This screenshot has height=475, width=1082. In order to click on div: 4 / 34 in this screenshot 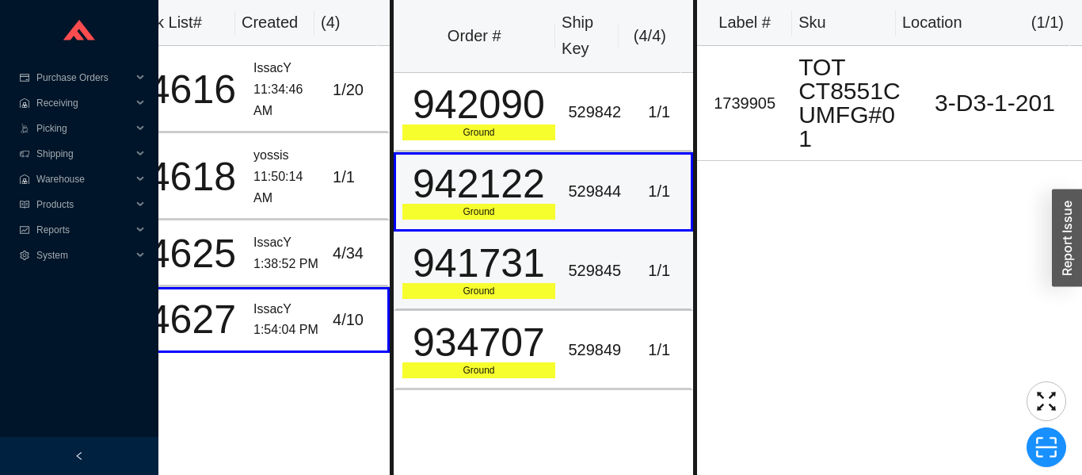, I will do `click(357, 253)`.